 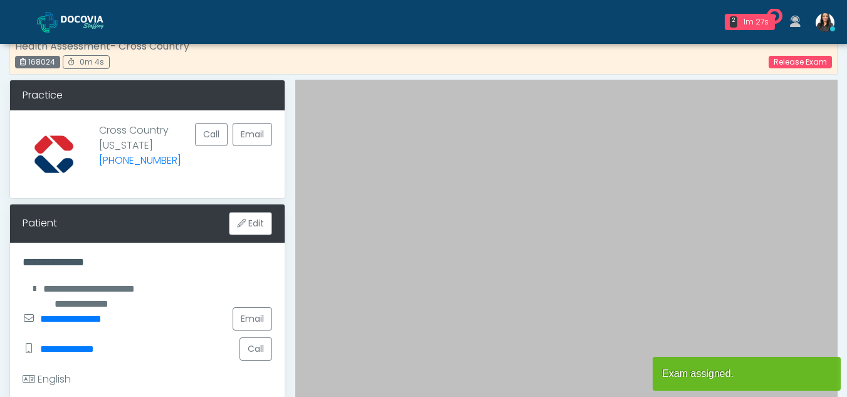 I want to click on a: Edit, so click(x=250, y=223).